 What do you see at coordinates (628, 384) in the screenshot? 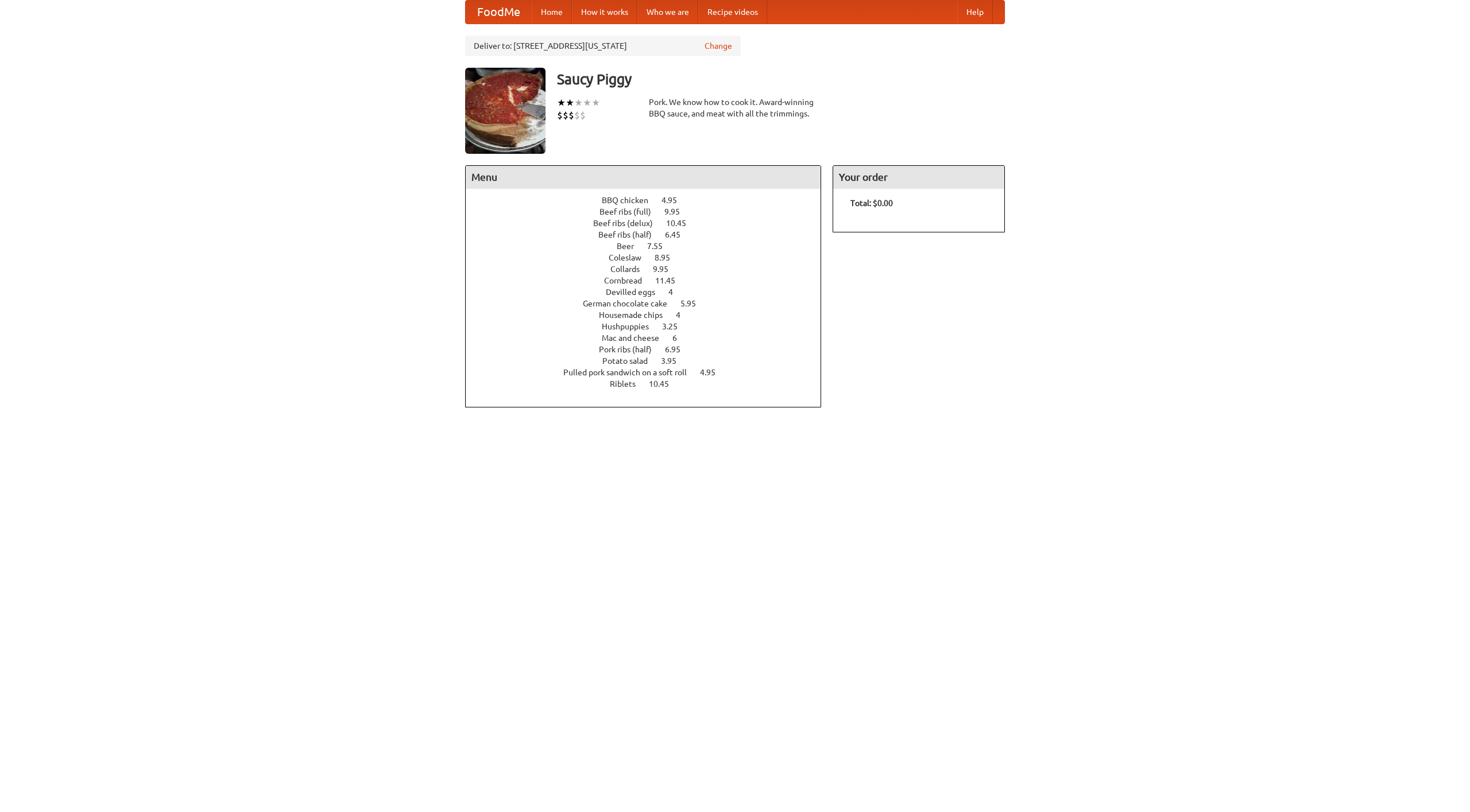
I see `span: Riblets` at bounding box center [628, 384].